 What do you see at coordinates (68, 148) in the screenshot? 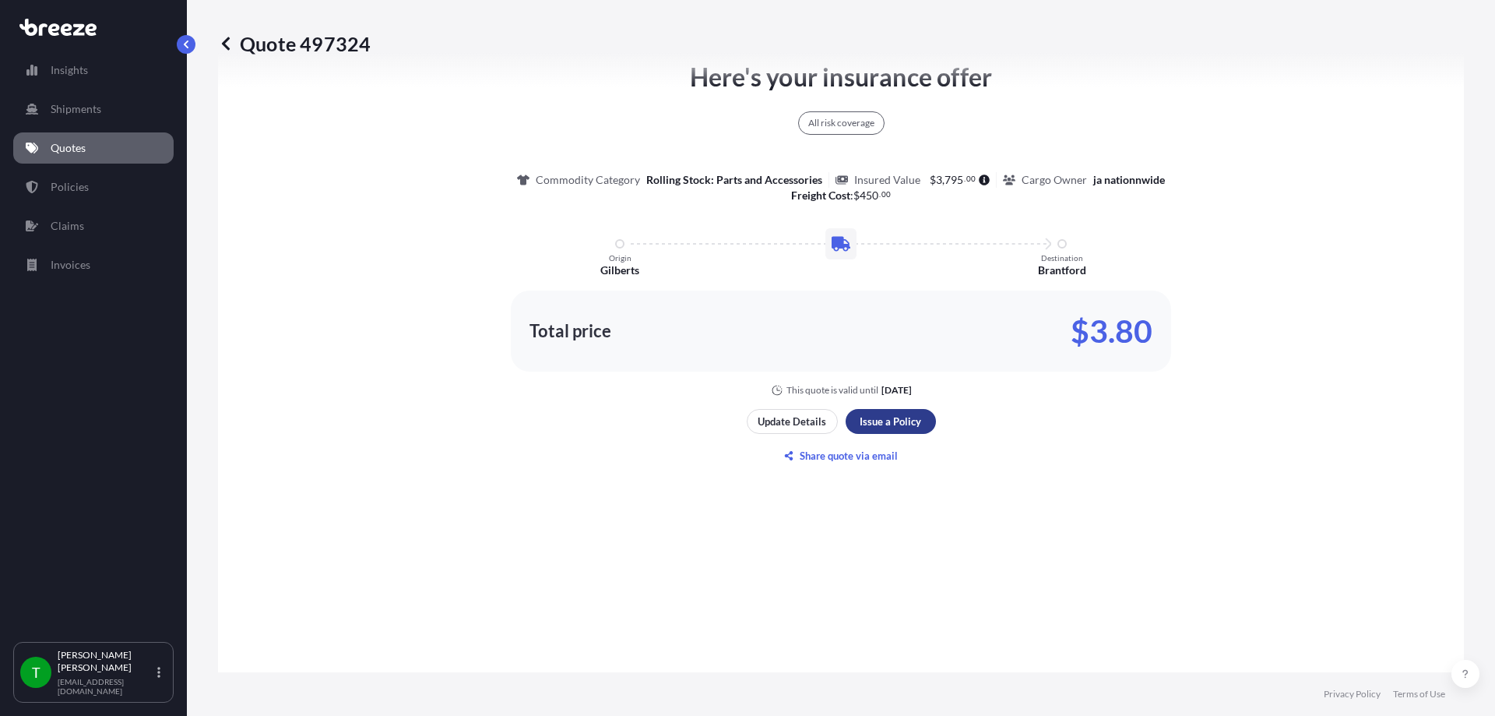
I see `p: Quotes` at bounding box center [68, 148].